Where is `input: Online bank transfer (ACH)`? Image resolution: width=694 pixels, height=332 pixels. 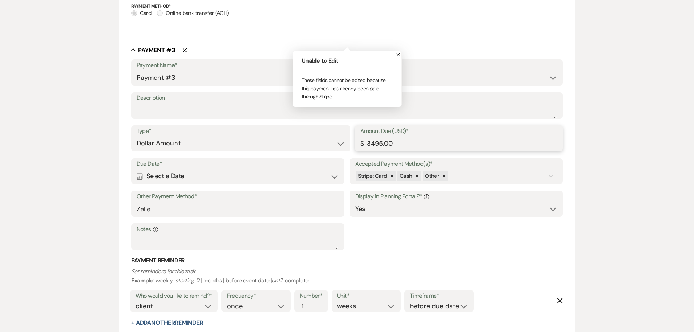
input: Online bank transfer (ACH) is located at coordinates (160, 13).